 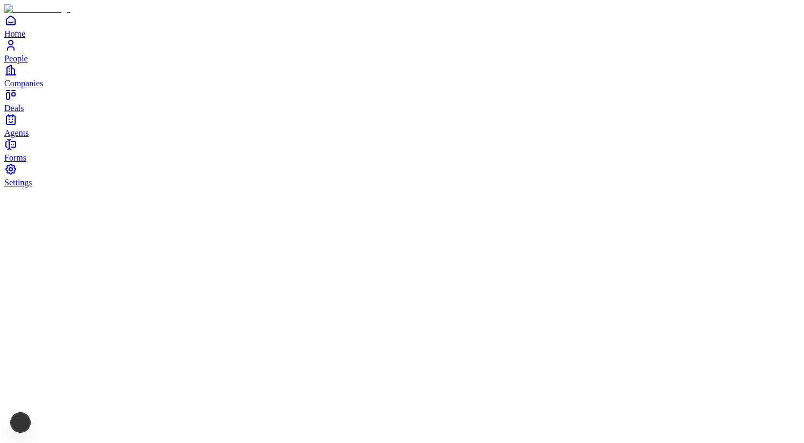 I want to click on span: Home, so click(x=15, y=33).